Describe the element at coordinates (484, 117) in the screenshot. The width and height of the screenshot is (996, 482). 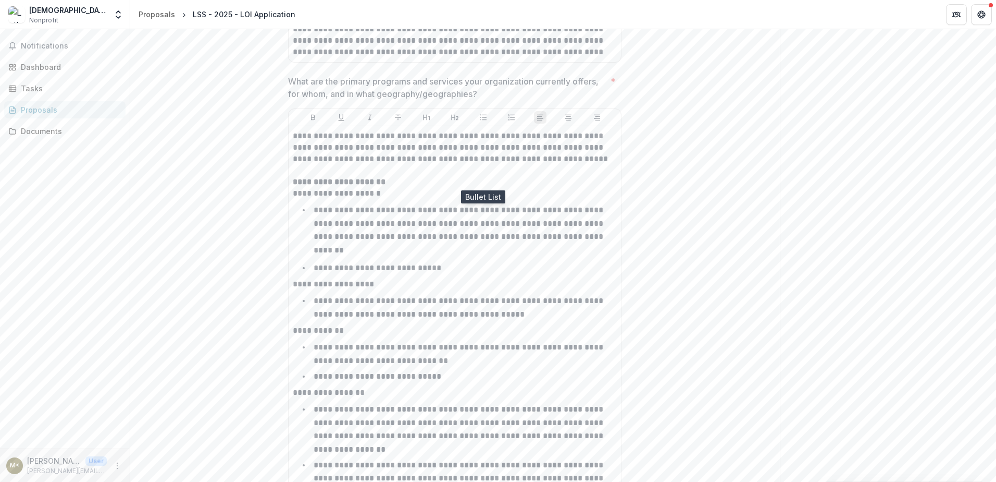
I see `button: Bullet List` at that location.